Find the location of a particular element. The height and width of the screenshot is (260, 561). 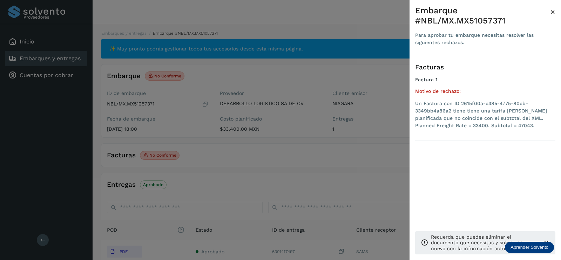

h3: Facturas is located at coordinates (485, 67).